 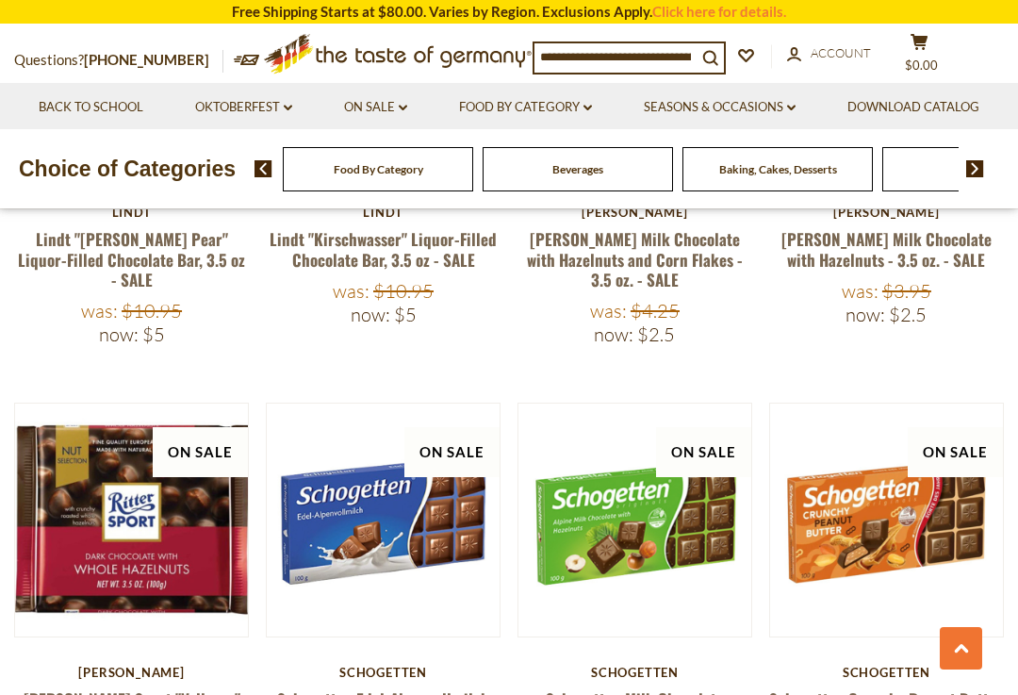 What do you see at coordinates (263, 169) in the screenshot?
I see `img: previous arrow` at bounding box center [263, 169].